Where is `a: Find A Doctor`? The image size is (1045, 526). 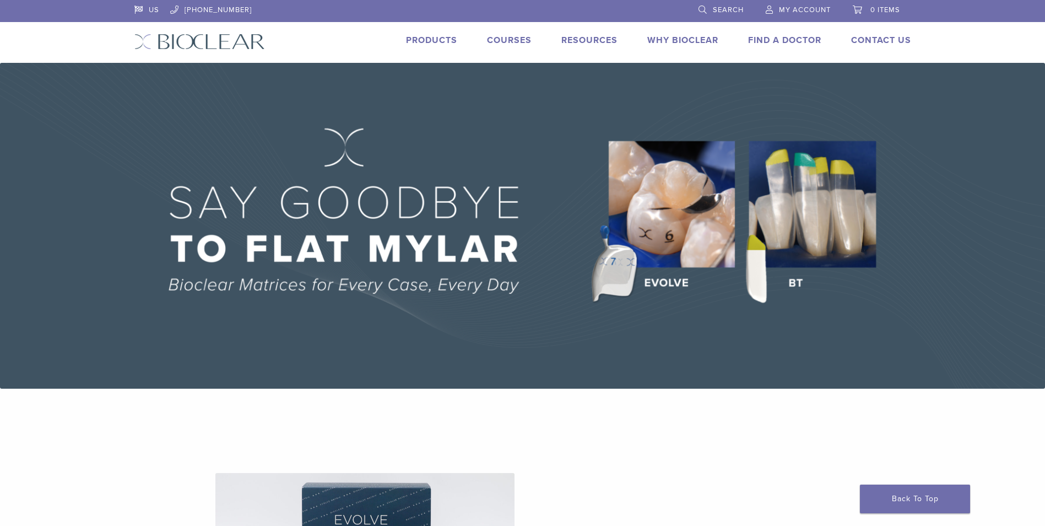
a: Find A Doctor is located at coordinates (785, 40).